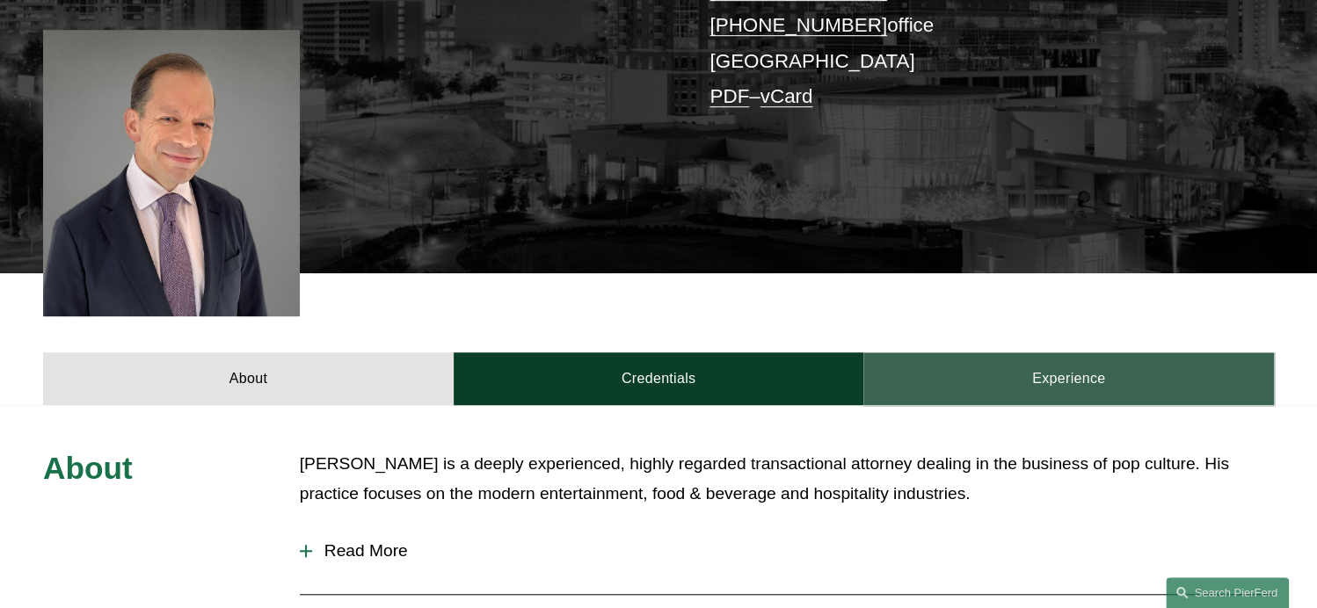  Describe the element at coordinates (659, 379) in the screenshot. I see `a: Credentials` at that location.